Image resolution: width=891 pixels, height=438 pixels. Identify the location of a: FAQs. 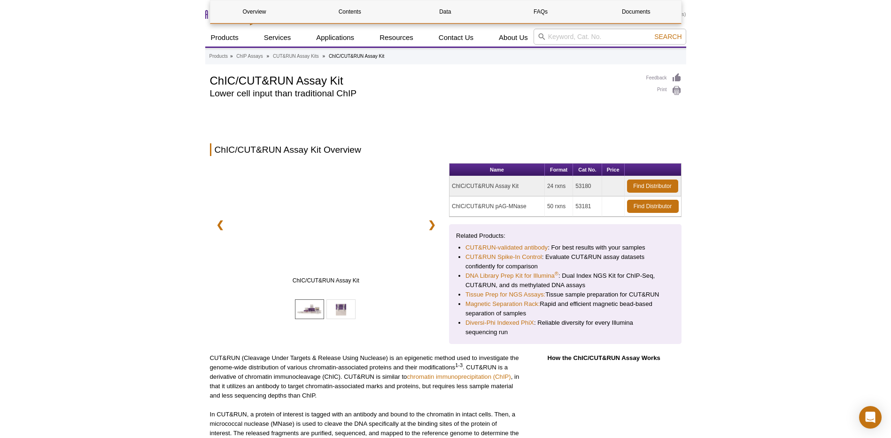
(541, 12).